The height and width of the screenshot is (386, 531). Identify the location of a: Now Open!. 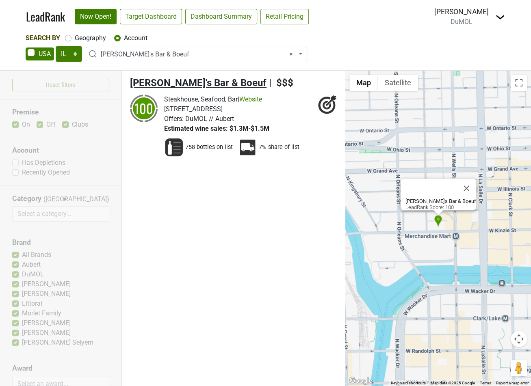
(95, 17).